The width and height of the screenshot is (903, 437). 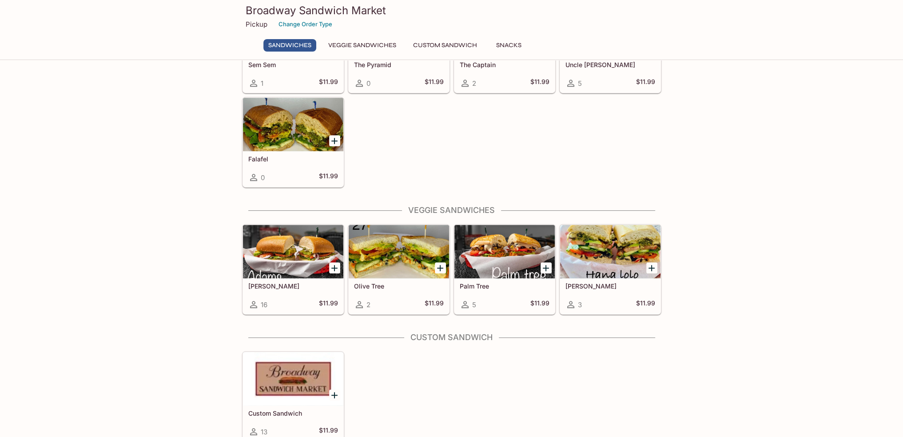 What do you see at coordinates (293, 159) in the screenshot?
I see `h5: Falafel` at bounding box center [293, 159].